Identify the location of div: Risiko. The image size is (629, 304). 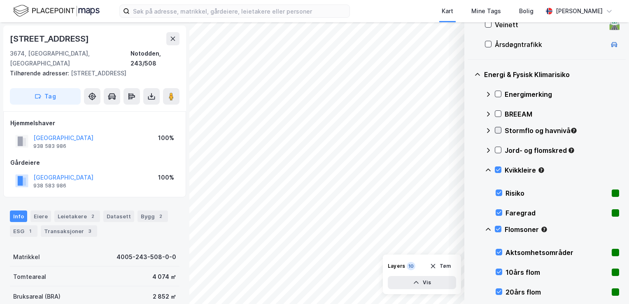
(557, 193).